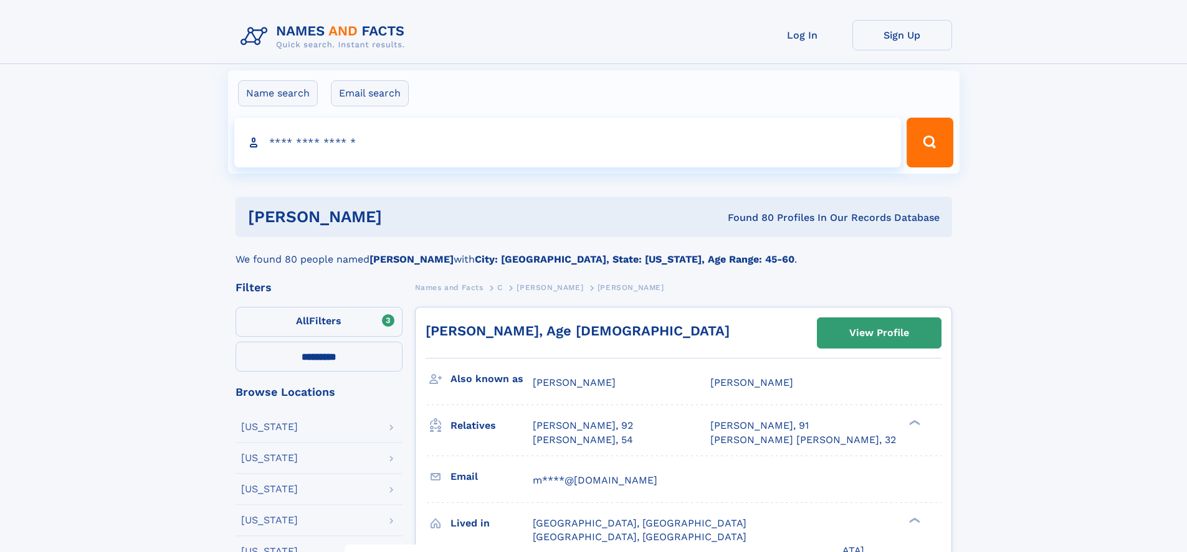 The width and height of the screenshot is (1187, 552). Describe the element at coordinates (319, 322) in the screenshot. I see `label: Filters` at that location.